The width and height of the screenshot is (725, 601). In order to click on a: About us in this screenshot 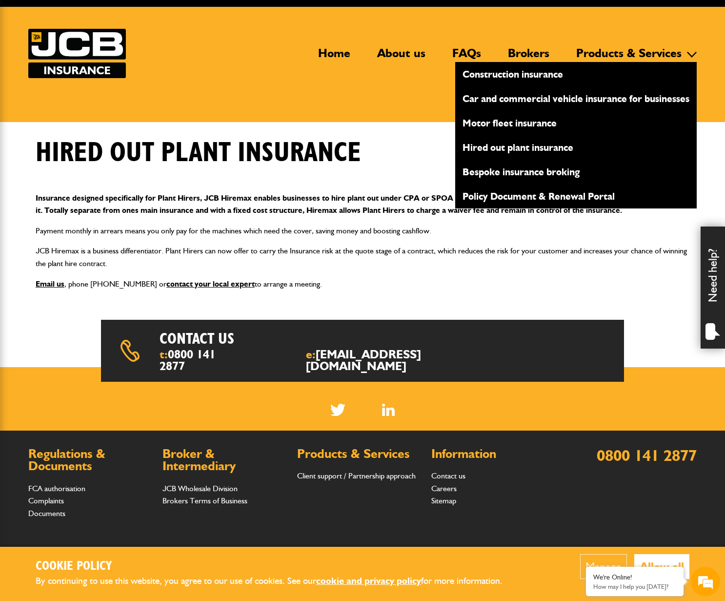, I will do `click(401, 57)`.